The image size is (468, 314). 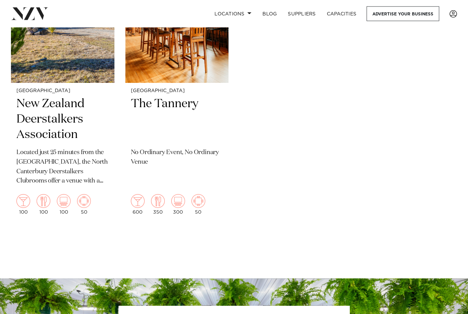 What do you see at coordinates (341, 14) in the screenshot?
I see `a: Capacities` at bounding box center [341, 14].